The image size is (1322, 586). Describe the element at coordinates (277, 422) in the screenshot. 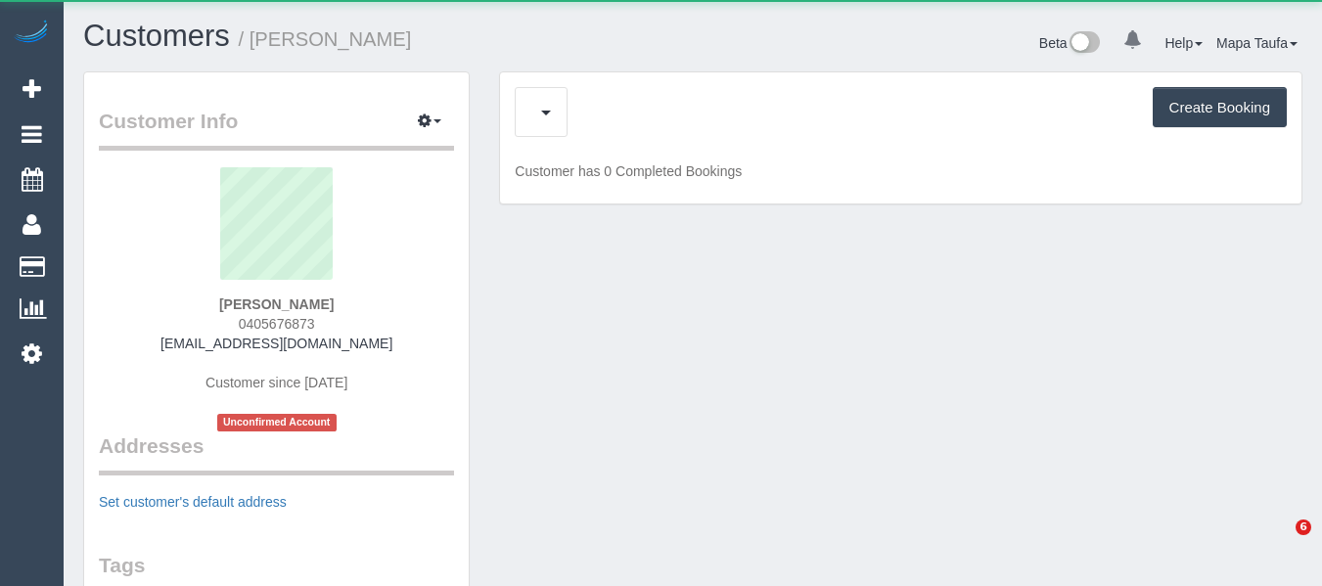

I see `span: Unconfirmed Account` at that location.